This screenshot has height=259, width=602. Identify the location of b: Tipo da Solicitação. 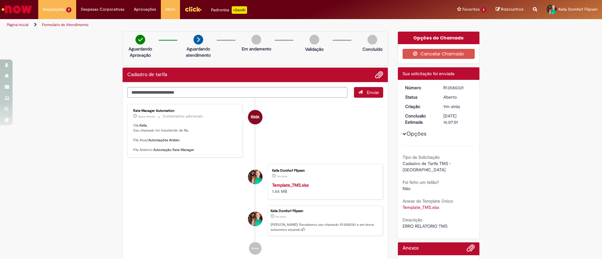
(421, 157).